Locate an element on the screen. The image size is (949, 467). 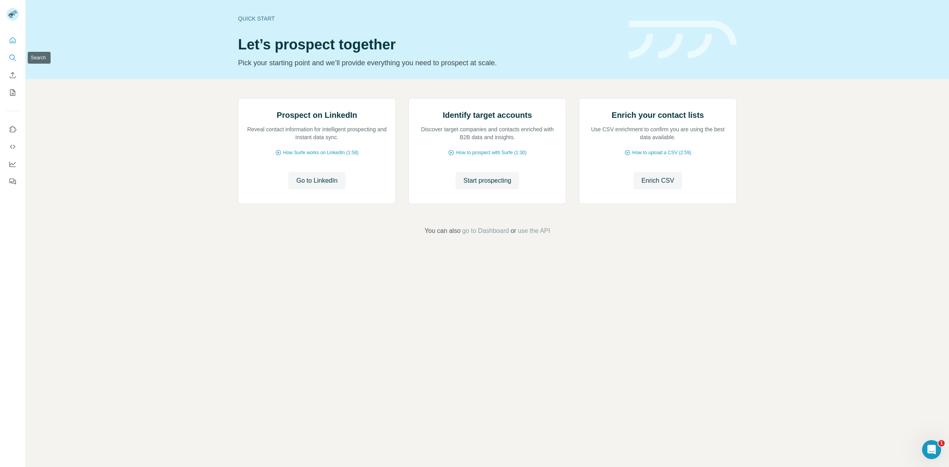
span: How to prospect with Surfe (1:30) is located at coordinates (491, 153).